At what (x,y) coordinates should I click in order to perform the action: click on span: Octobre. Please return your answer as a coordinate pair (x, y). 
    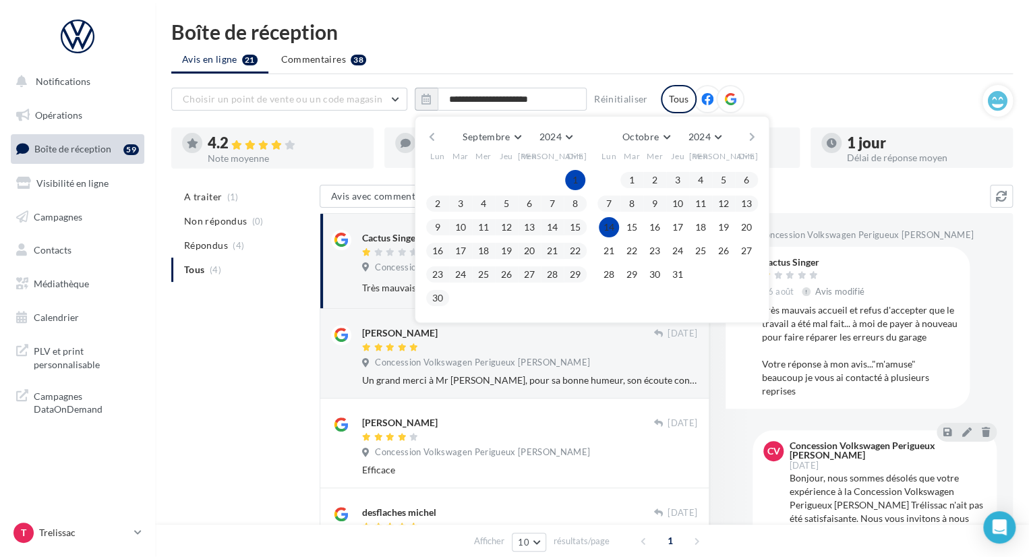
    Looking at the image, I should click on (641, 136).